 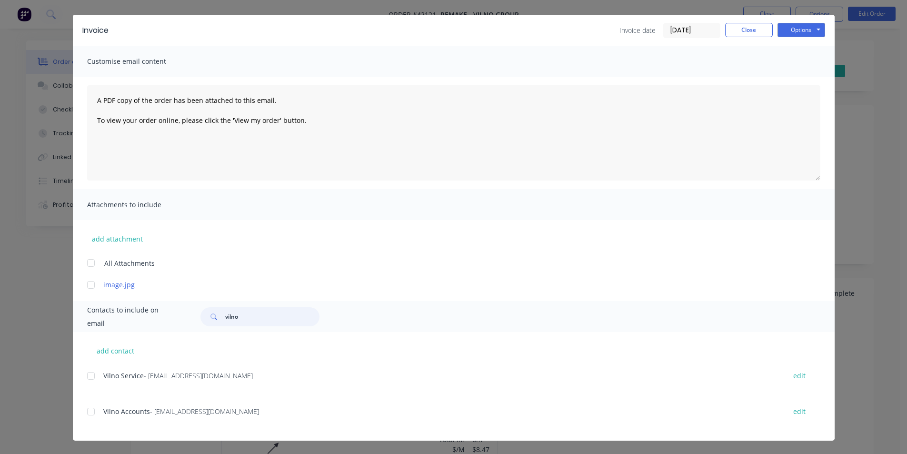 What do you see at coordinates (139, 205) in the screenshot?
I see `span: Attachments to include` at bounding box center [139, 205].